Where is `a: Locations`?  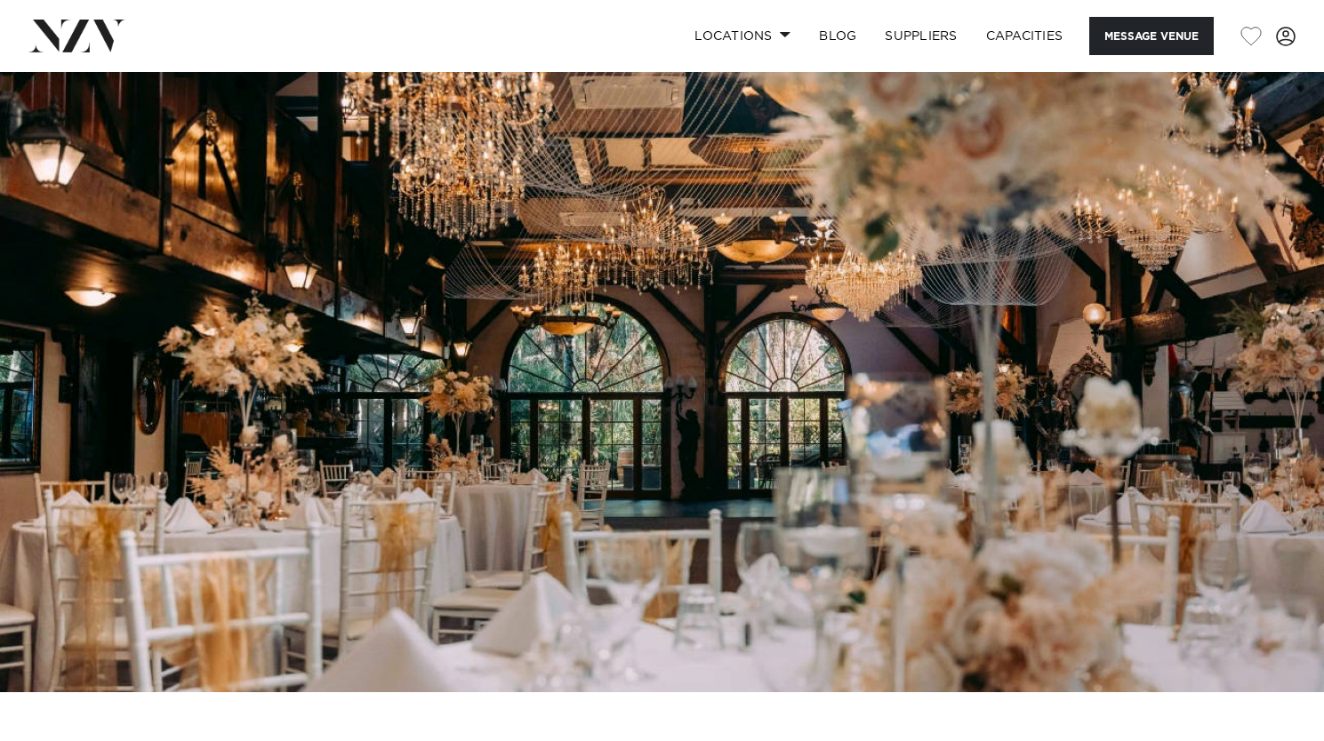
a: Locations is located at coordinates (742, 36).